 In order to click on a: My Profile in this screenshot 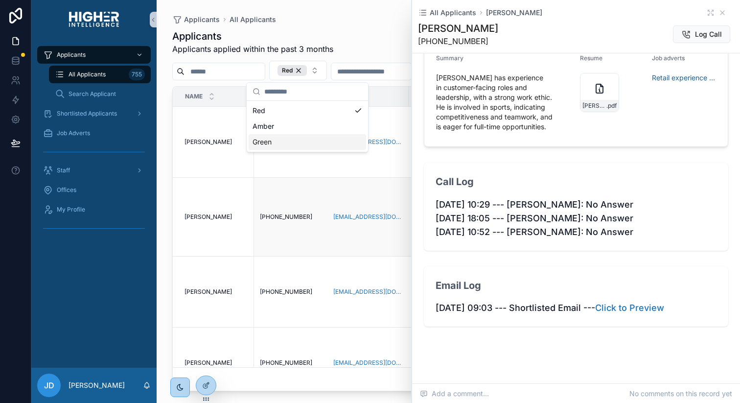, I will do `click(94, 210)`.